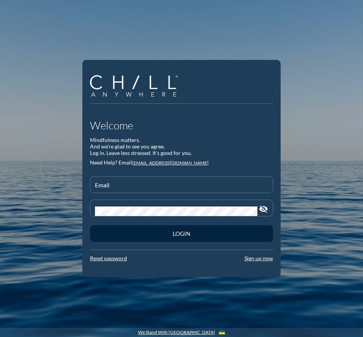 This screenshot has width=363, height=337. Describe the element at coordinates (181, 233) in the screenshot. I see `div: Login` at that location.